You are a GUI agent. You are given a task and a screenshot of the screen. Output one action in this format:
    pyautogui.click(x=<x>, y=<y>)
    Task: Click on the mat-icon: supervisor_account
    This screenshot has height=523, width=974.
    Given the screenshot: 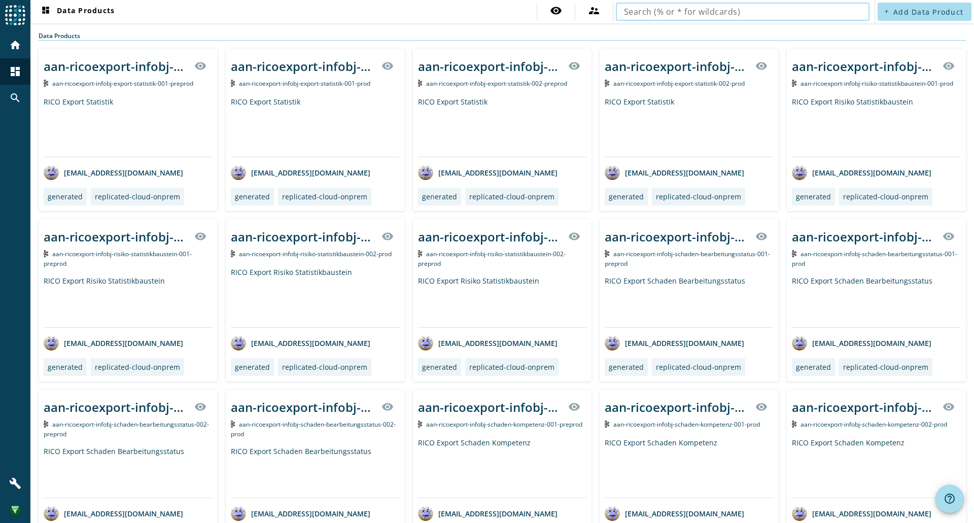 What is the action you would take?
    pyautogui.click(x=594, y=11)
    